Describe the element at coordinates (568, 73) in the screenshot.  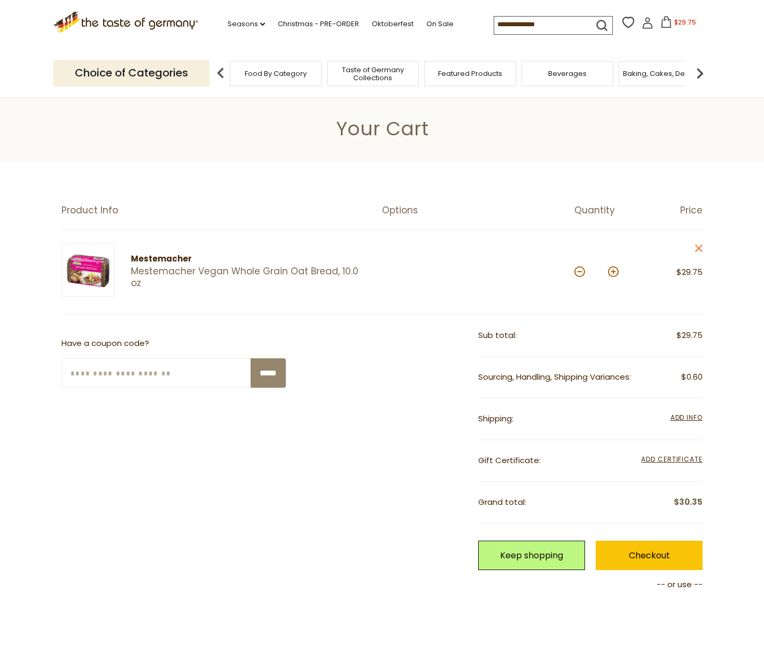
I see `a: Beverages` at that location.